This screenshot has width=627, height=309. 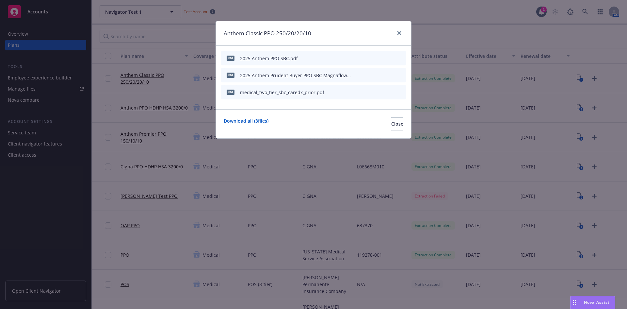 I want to click on a: close, so click(x=400, y=33).